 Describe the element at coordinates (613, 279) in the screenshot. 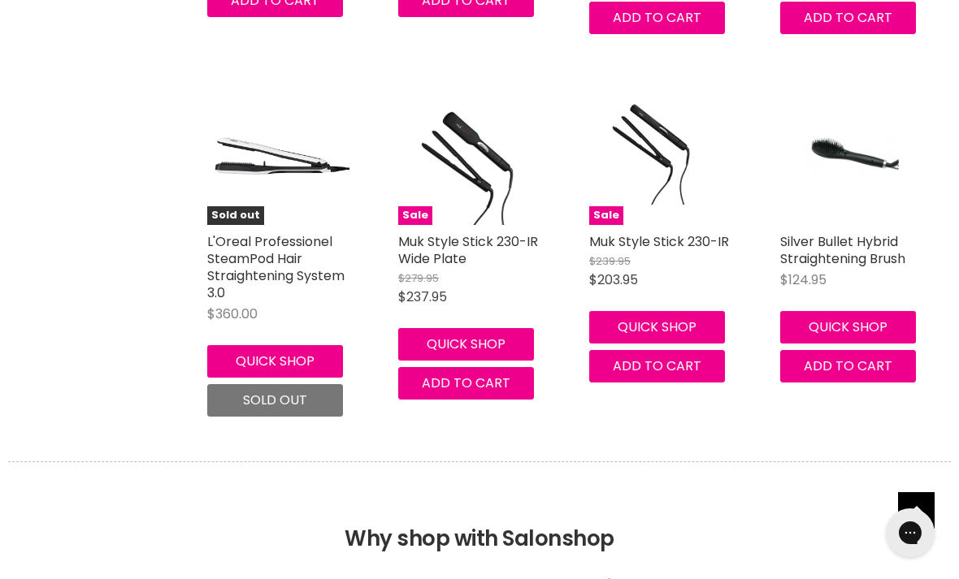

I see `span: $203.95` at that location.